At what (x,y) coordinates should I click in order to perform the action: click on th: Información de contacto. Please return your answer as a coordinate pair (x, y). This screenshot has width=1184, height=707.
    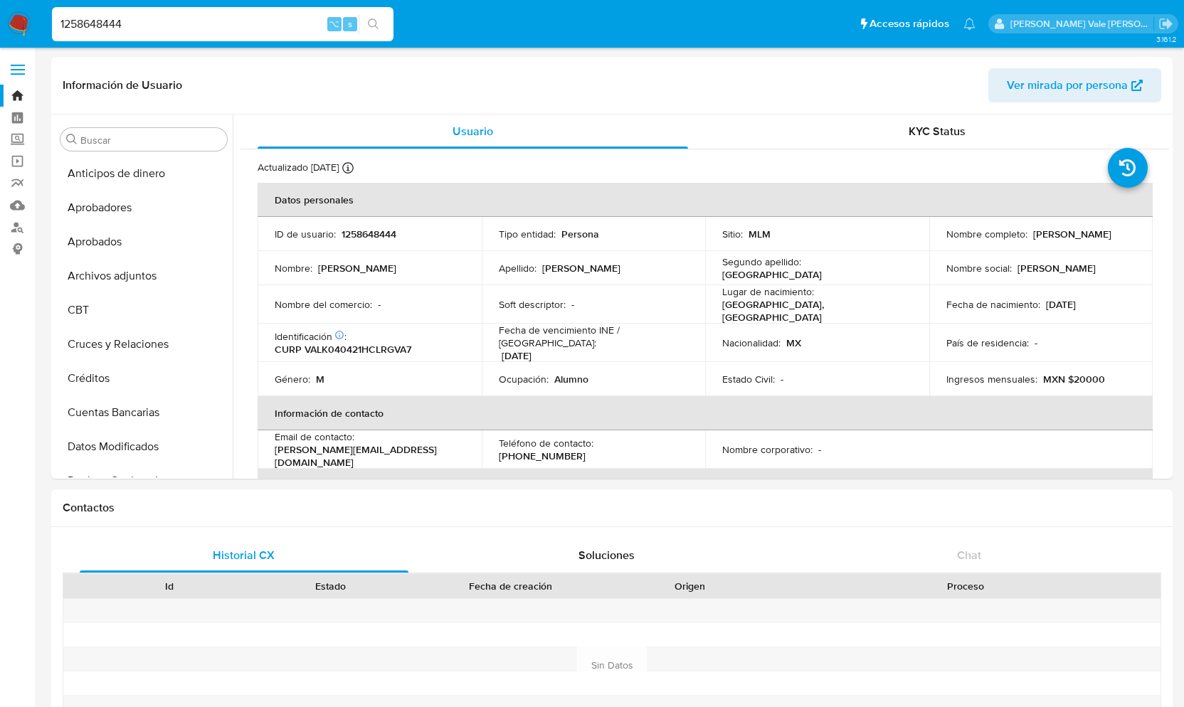
    Looking at the image, I should click on (705, 413).